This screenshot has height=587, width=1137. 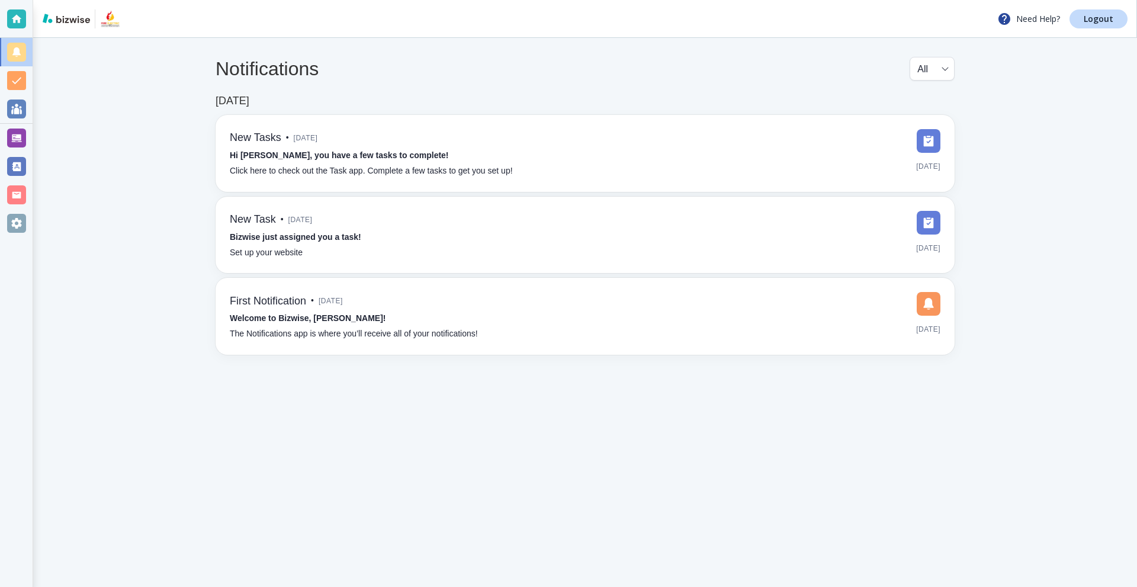 What do you see at coordinates (266, 253) in the screenshot?
I see `p: Set up your website` at bounding box center [266, 253].